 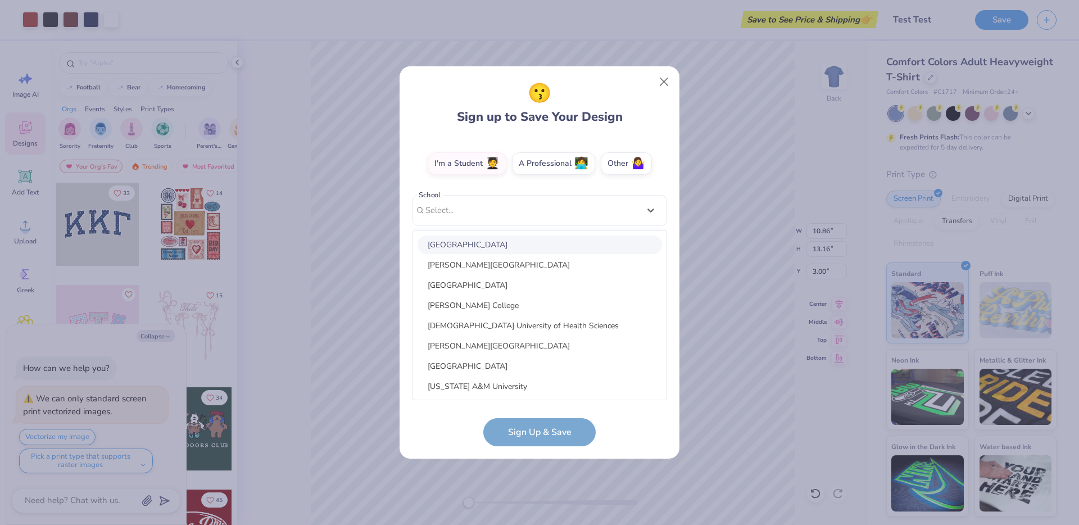 I want to click on div: Sign up to Save Your Design, so click(x=539, y=103).